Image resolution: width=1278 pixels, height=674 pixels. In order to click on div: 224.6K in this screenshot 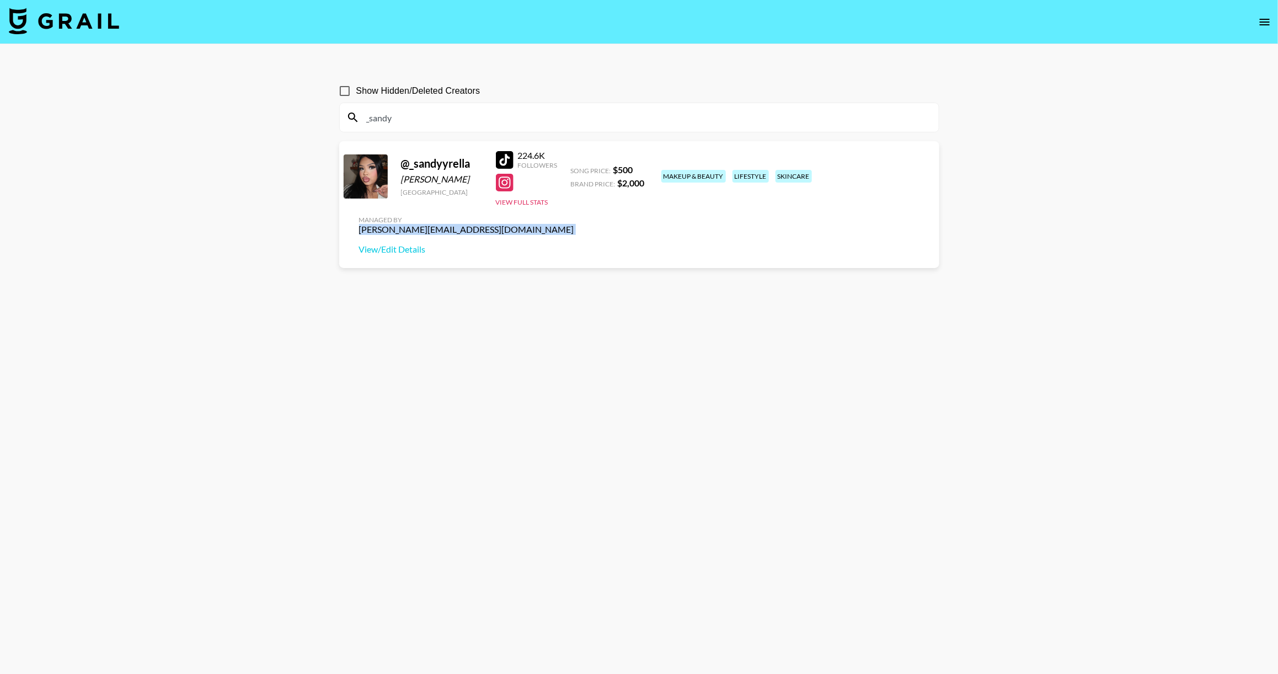, I will do `click(538, 156)`.